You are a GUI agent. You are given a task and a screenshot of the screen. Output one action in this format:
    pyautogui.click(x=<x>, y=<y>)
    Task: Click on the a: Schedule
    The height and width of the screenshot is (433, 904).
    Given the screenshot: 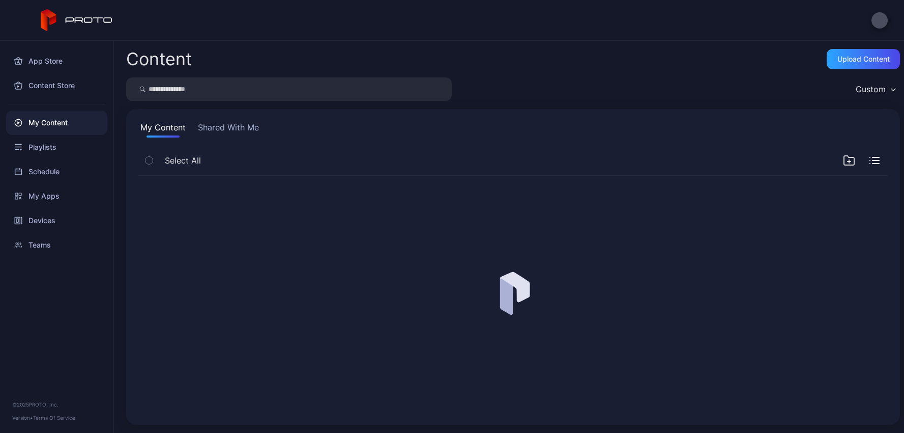 What is the action you would take?
    pyautogui.click(x=56, y=172)
    